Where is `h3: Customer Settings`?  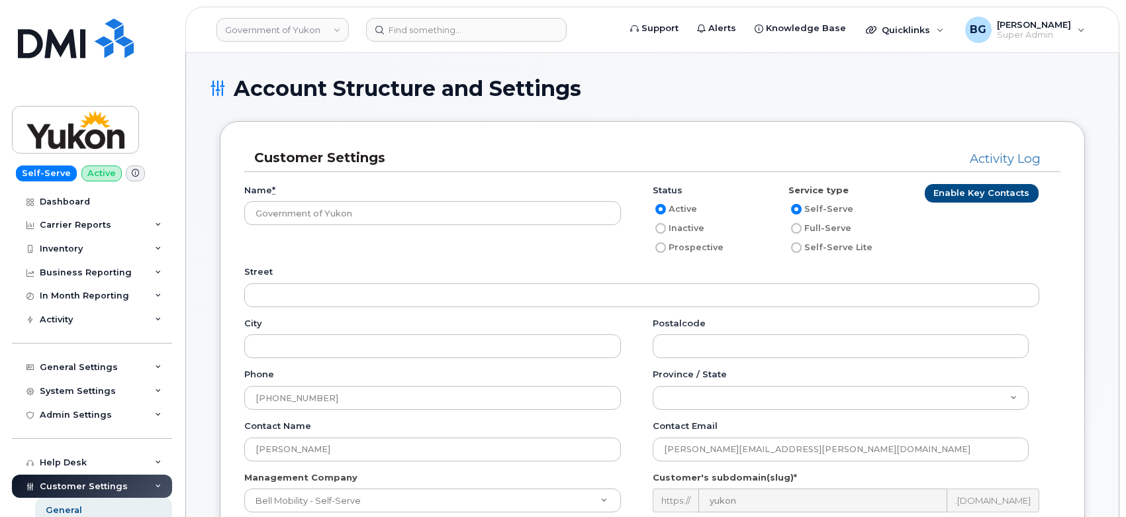
h3: Customer Settings is located at coordinates (479, 158).